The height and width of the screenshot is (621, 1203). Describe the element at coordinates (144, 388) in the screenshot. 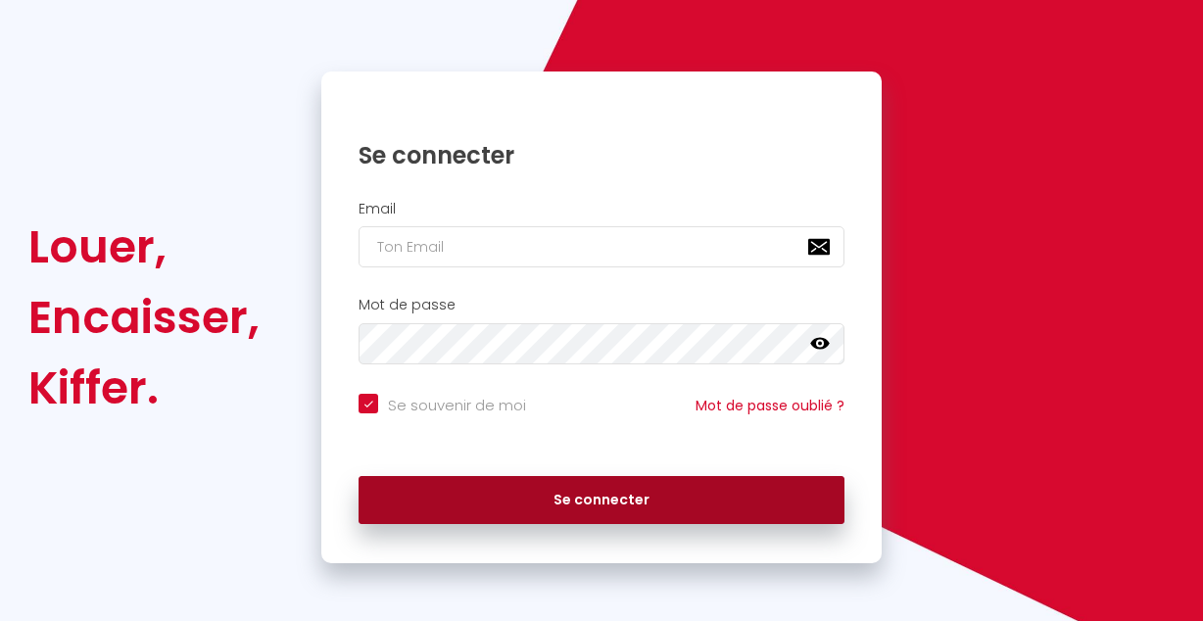

I see `div: Kiffer.` at that location.